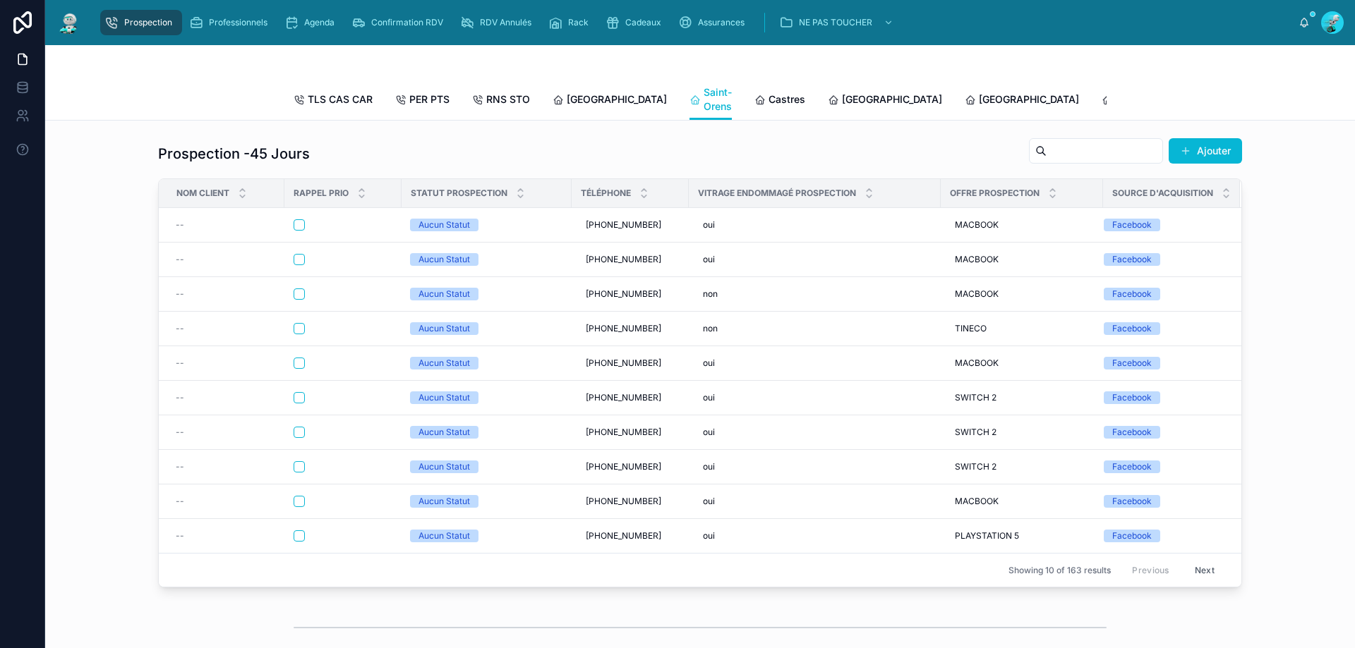 The image size is (1355, 648). I want to click on a: TINECO, so click(1022, 329).